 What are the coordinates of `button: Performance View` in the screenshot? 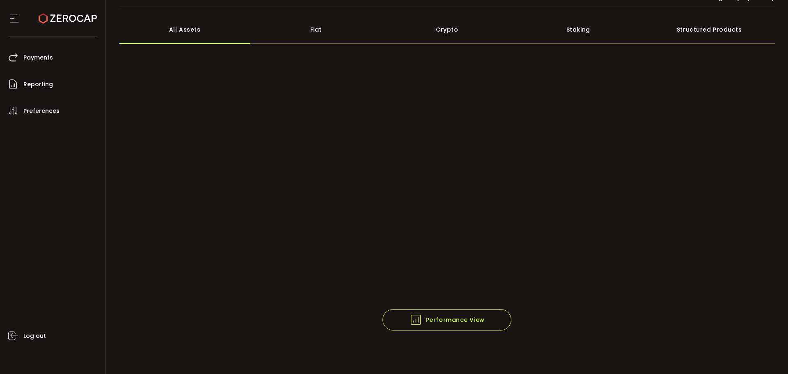 It's located at (447, 320).